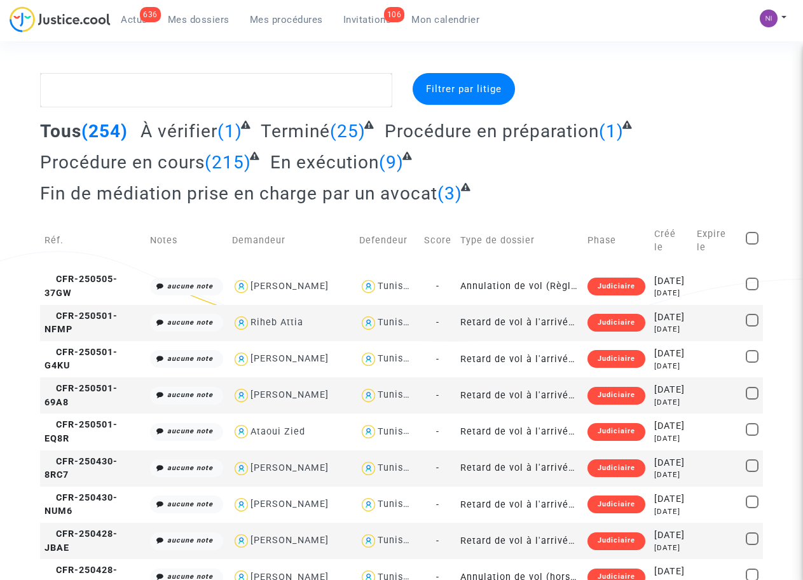 The width and height of the screenshot is (803, 580). Describe the element at coordinates (228, 162) in the screenshot. I see `span: (215)` at that location.